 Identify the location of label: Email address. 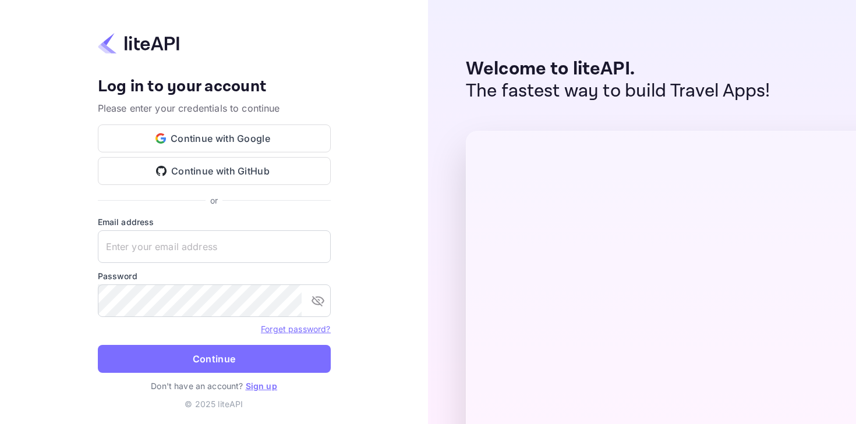
(214, 222).